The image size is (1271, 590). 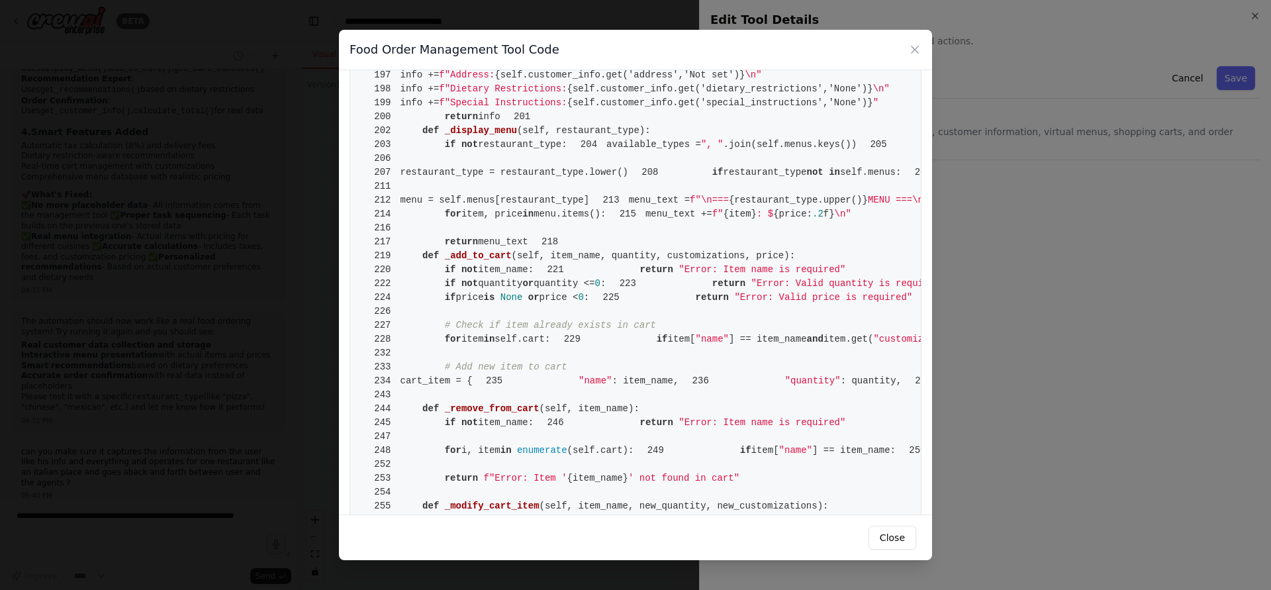 I want to click on span: 233, so click(x=381, y=367).